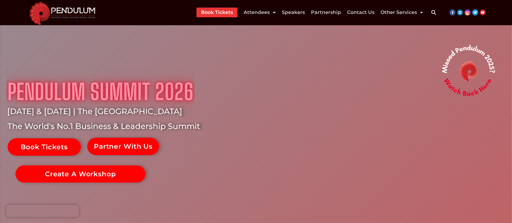  I want to click on a: Partnership, so click(326, 12).